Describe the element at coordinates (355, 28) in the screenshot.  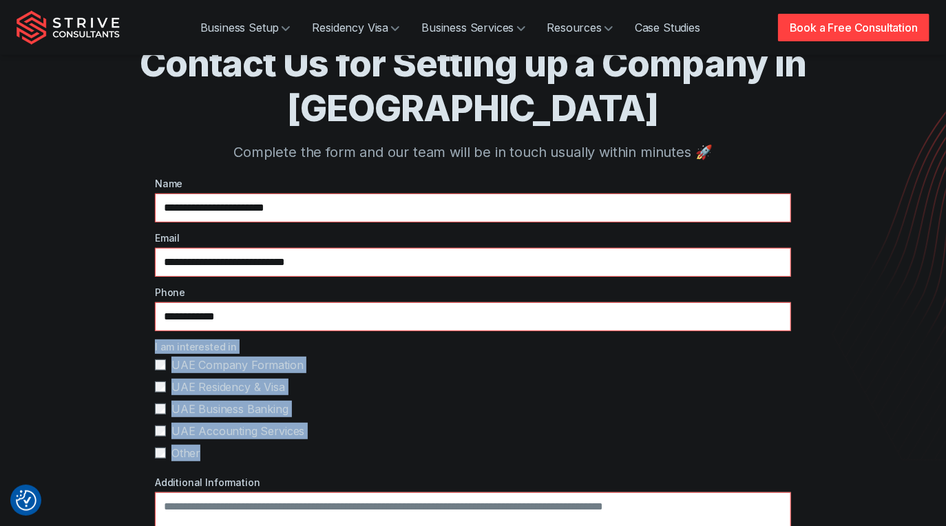
I see `a: Residency Visa` at that location.